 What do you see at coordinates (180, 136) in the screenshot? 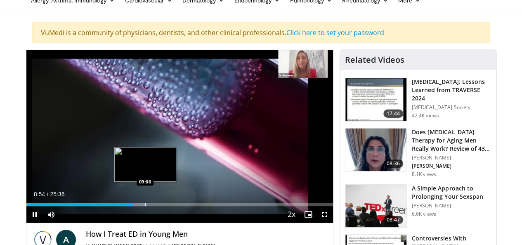
I see `video-js: Video Player` at bounding box center [180, 136].